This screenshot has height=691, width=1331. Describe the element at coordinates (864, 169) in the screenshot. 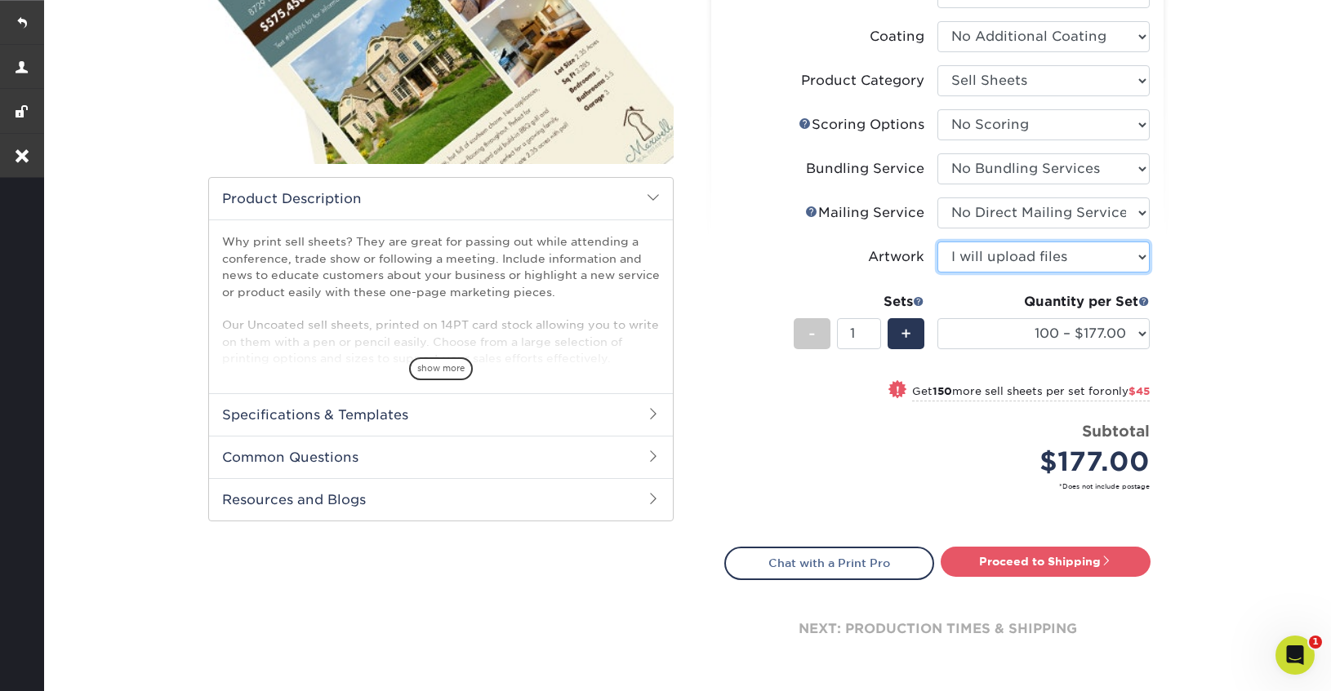

I see `div: Bundling Service` at that location.